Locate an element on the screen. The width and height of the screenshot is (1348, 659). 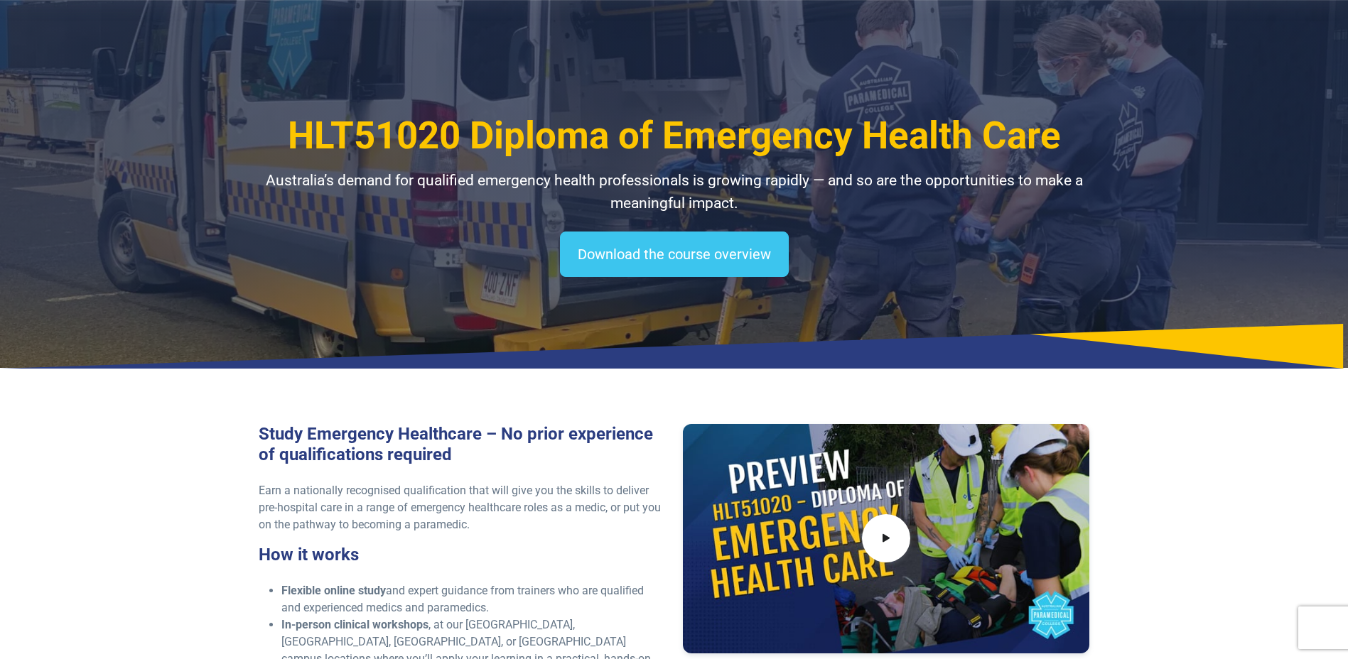
h3: How it works is located at coordinates (462, 555).